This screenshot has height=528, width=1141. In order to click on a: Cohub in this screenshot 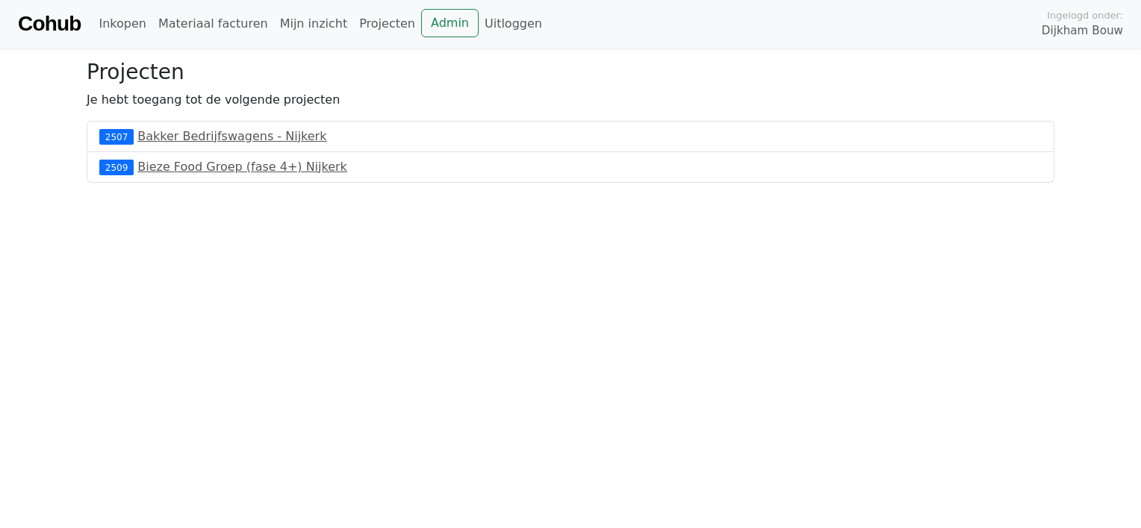, I will do `click(49, 24)`.